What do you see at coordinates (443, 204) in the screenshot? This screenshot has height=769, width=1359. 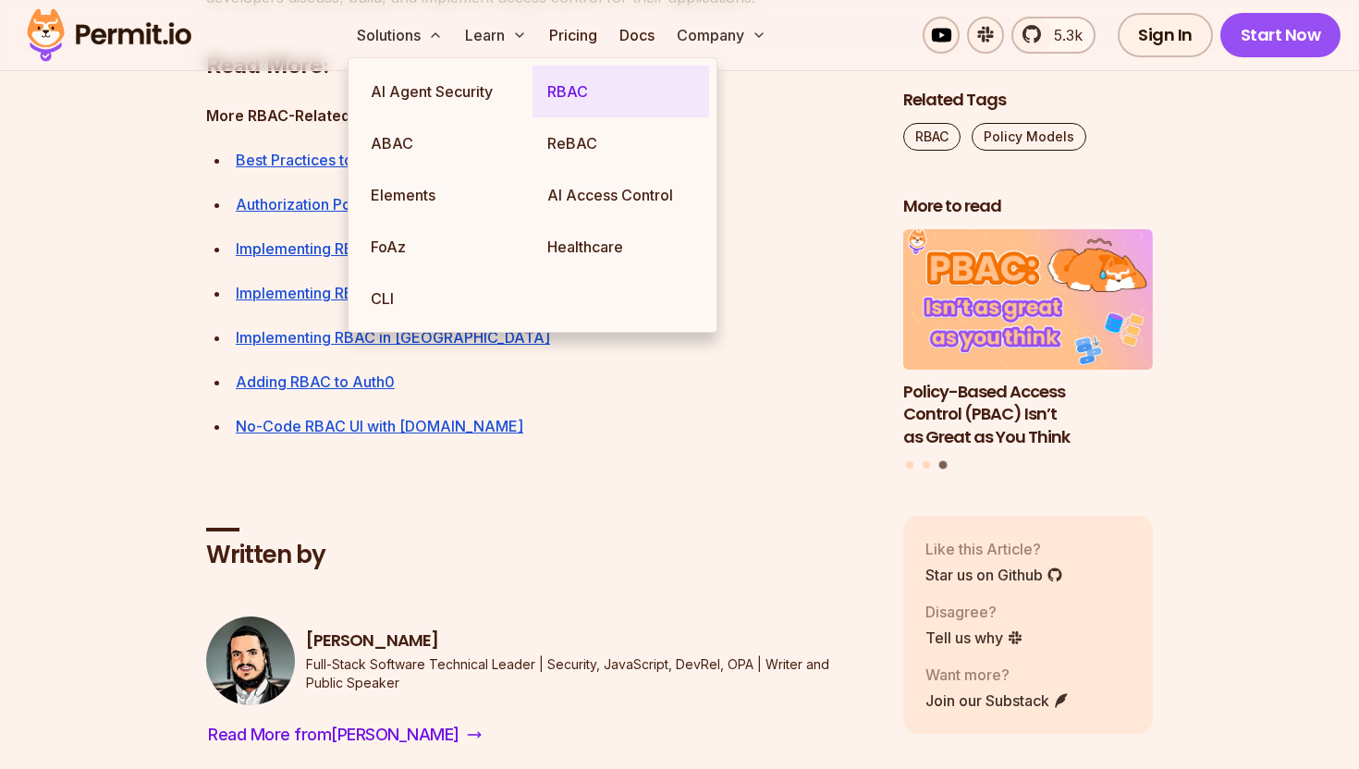 I see `a: Authorization Policy Showdown: RBAC vs. ABAC vs. ReBAC` at bounding box center [443, 204].